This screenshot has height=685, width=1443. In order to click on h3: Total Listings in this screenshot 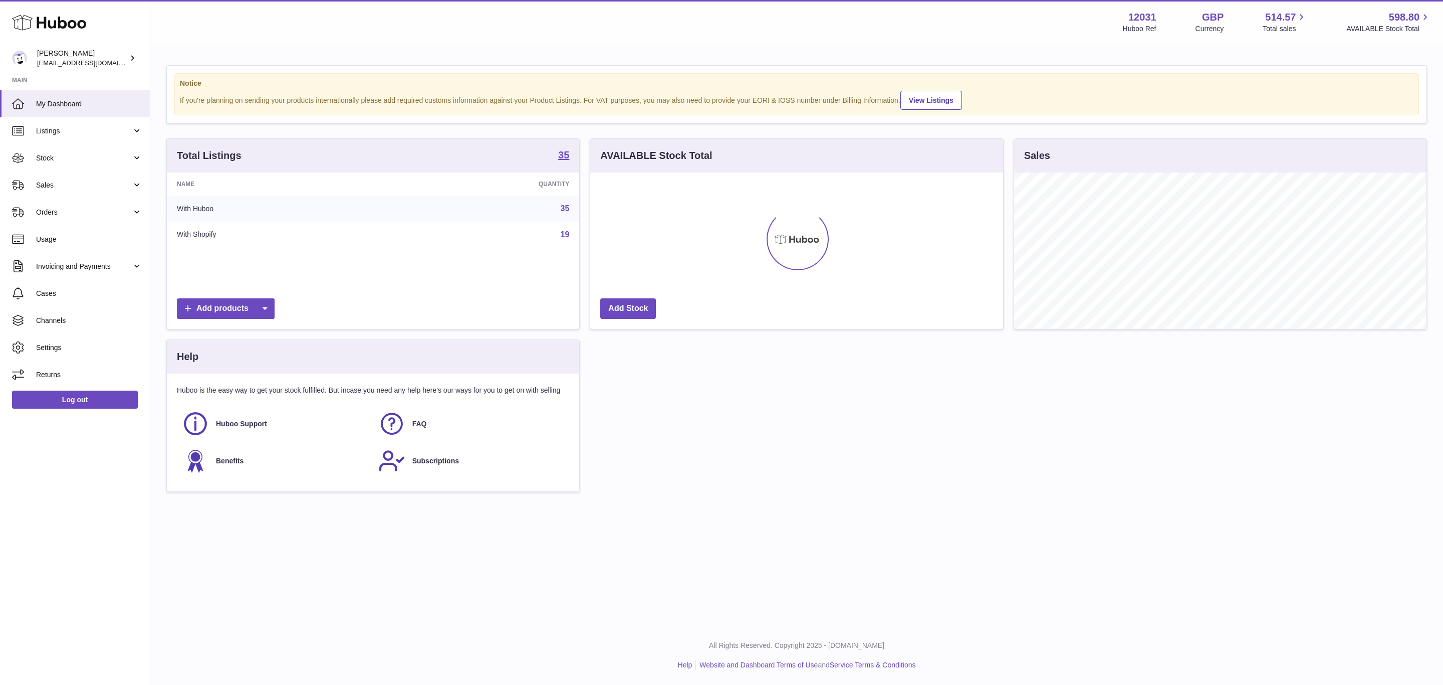, I will do `click(209, 155)`.